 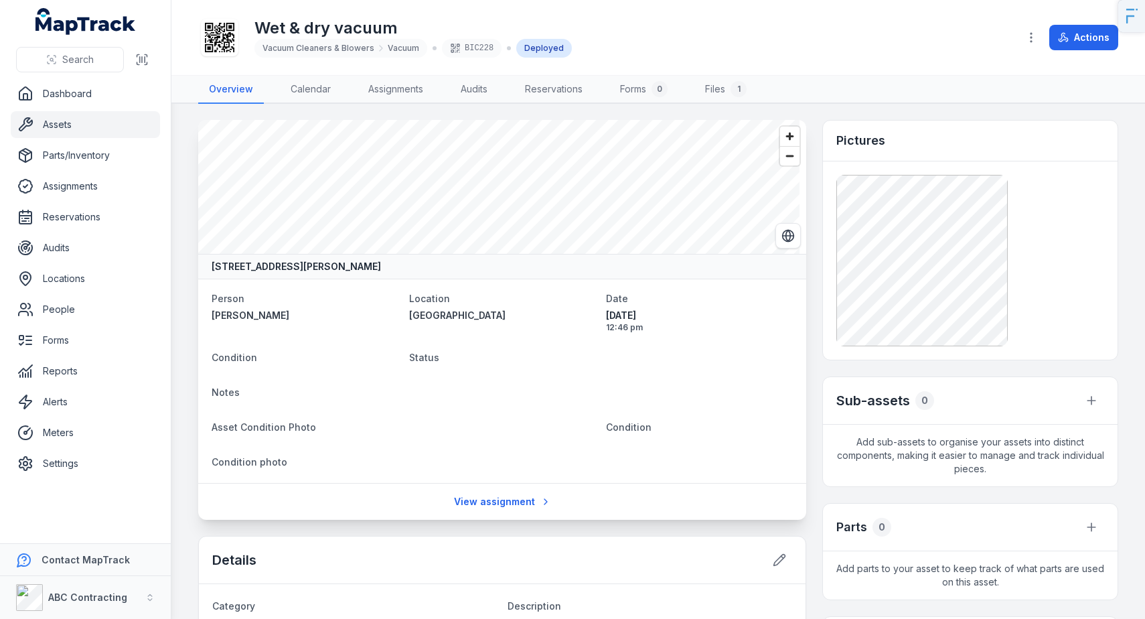 I want to click on span: Vacuum Cleaners & Blowers, so click(x=318, y=48).